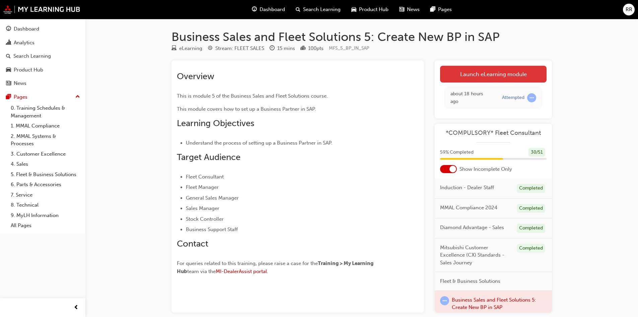  I want to click on span: target-icon, so click(210, 49).